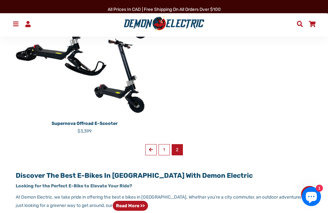  I want to click on span: All Prices in CAD | Free shipping on all orders over $100, so click(164, 9).